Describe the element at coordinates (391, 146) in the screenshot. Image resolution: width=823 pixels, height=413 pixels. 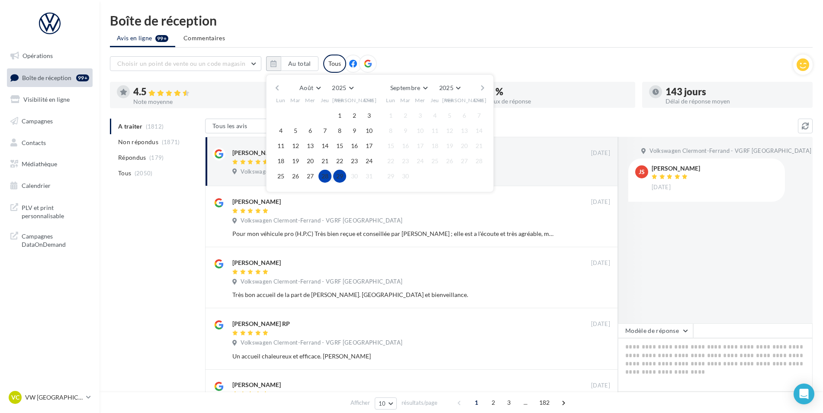
I see `button: 15` at that location.